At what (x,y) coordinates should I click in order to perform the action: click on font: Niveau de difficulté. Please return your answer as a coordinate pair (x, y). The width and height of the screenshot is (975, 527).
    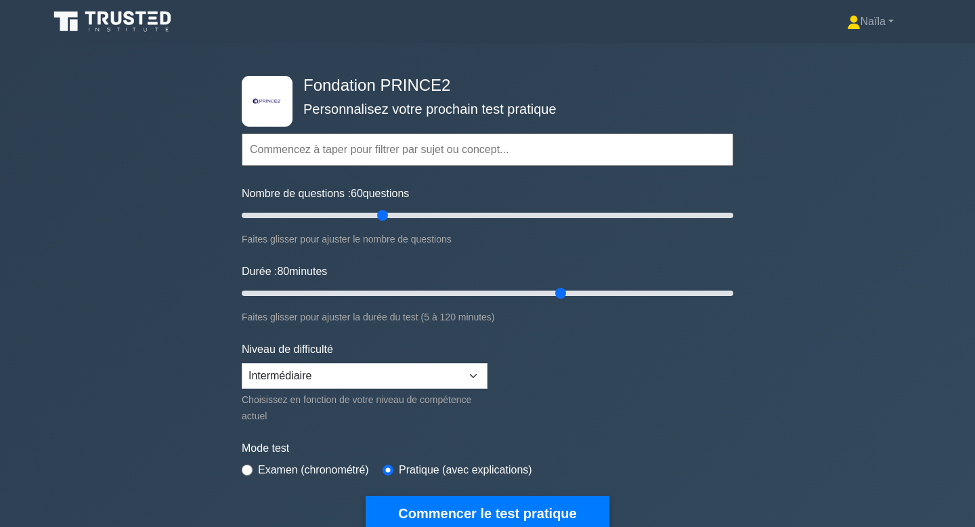
    Looking at the image, I should click on (287, 349).